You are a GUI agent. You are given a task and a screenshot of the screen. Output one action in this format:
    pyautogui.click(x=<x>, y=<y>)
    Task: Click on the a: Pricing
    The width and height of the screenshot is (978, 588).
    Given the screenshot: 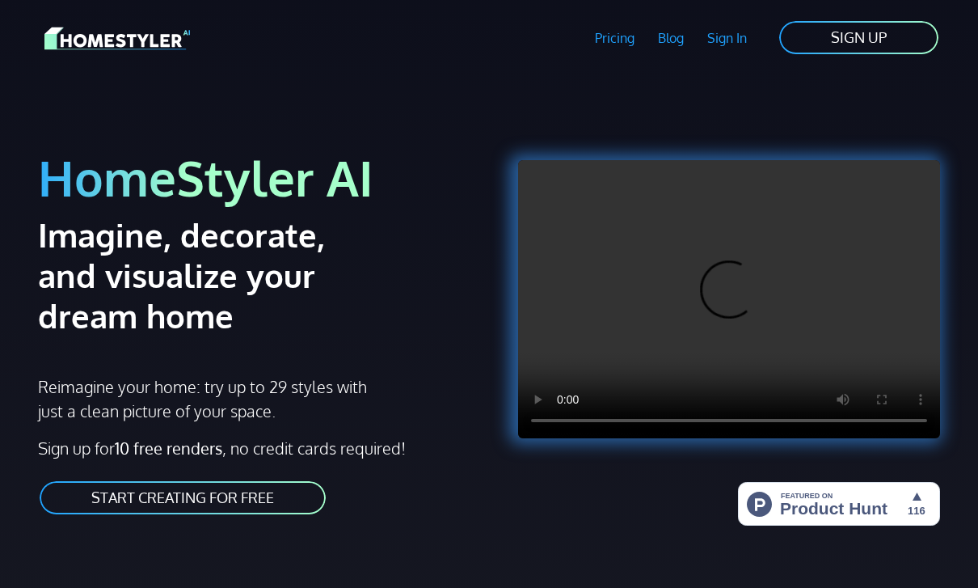 What is the action you would take?
    pyautogui.click(x=615, y=38)
    